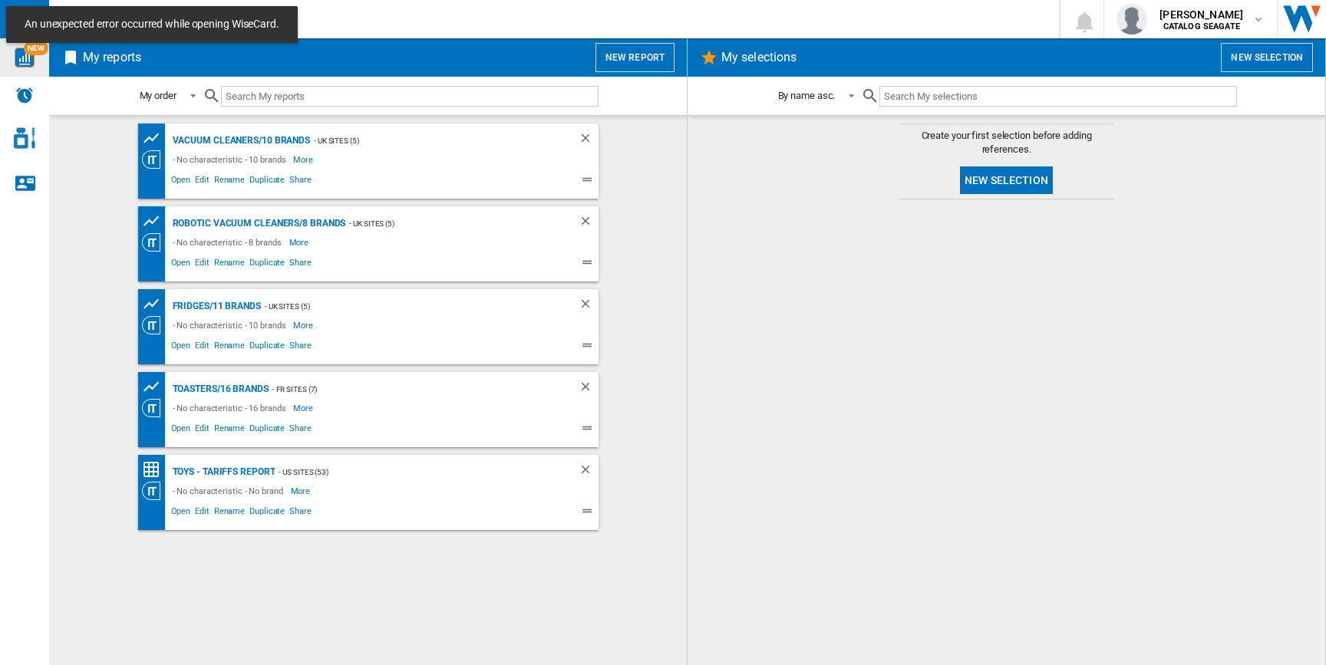  What do you see at coordinates (231, 408) in the screenshot?
I see `div: - No characteristic - 16 brands` at bounding box center [231, 408].